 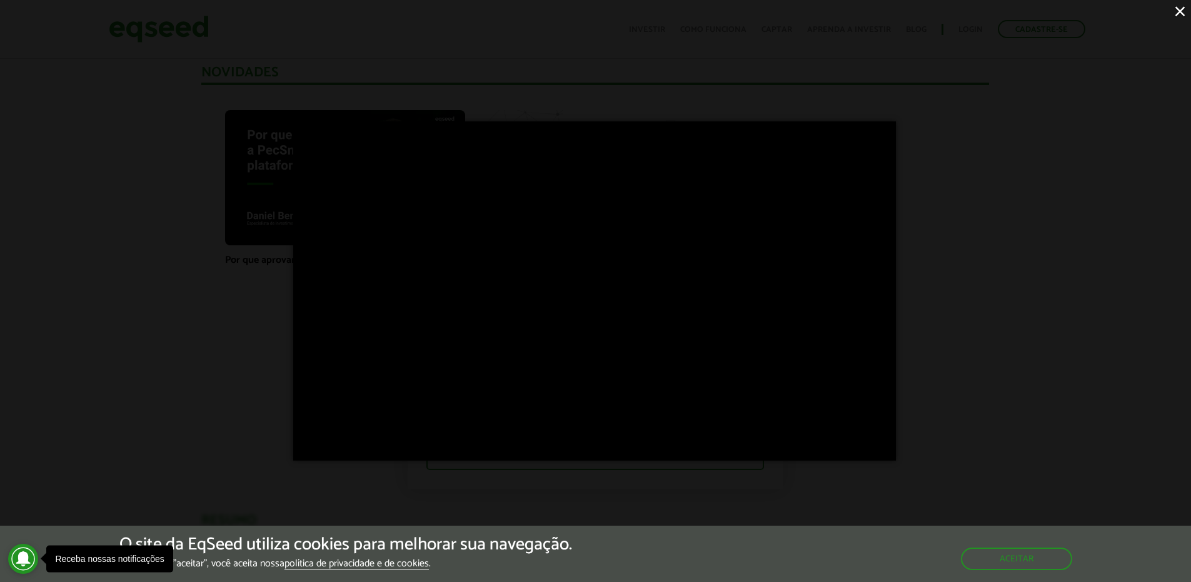 What do you see at coordinates (1017, 558) in the screenshot?
I see `button: Aceitar` at bounding box center [1017, 558].